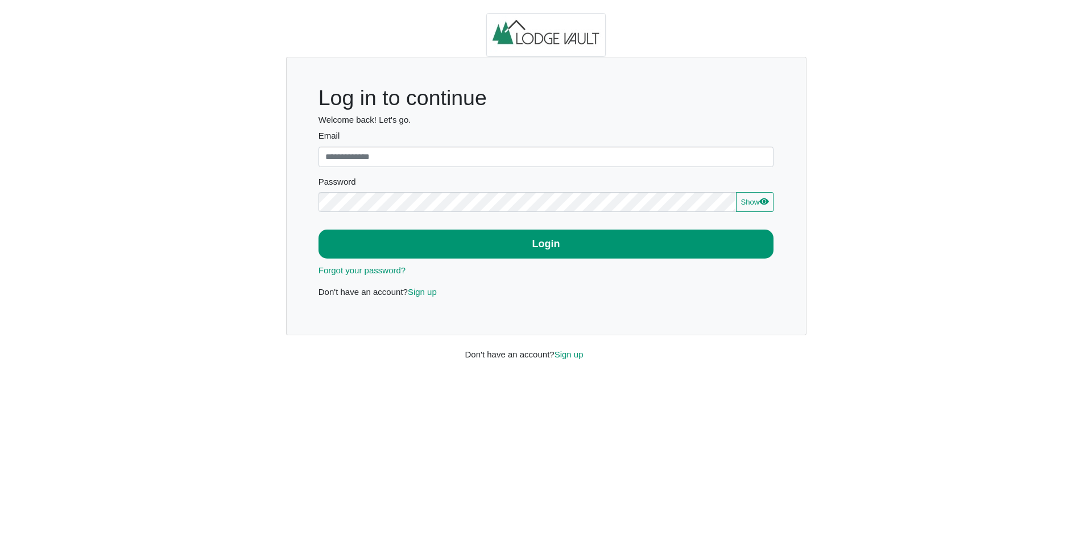 The height and width of the screenshot is (537, 1092). I want to click on div: Don't have an account?, so click(546, 348).